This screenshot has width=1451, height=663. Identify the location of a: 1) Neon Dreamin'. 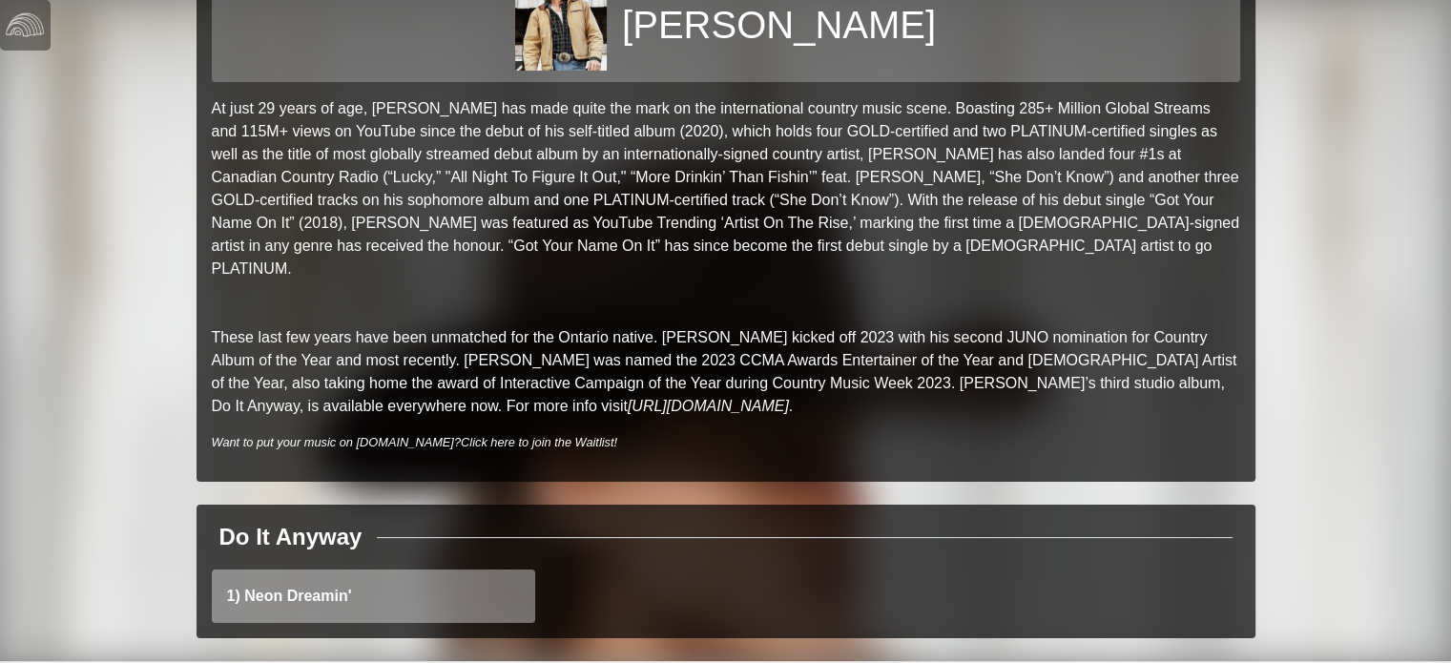
(373, 596).